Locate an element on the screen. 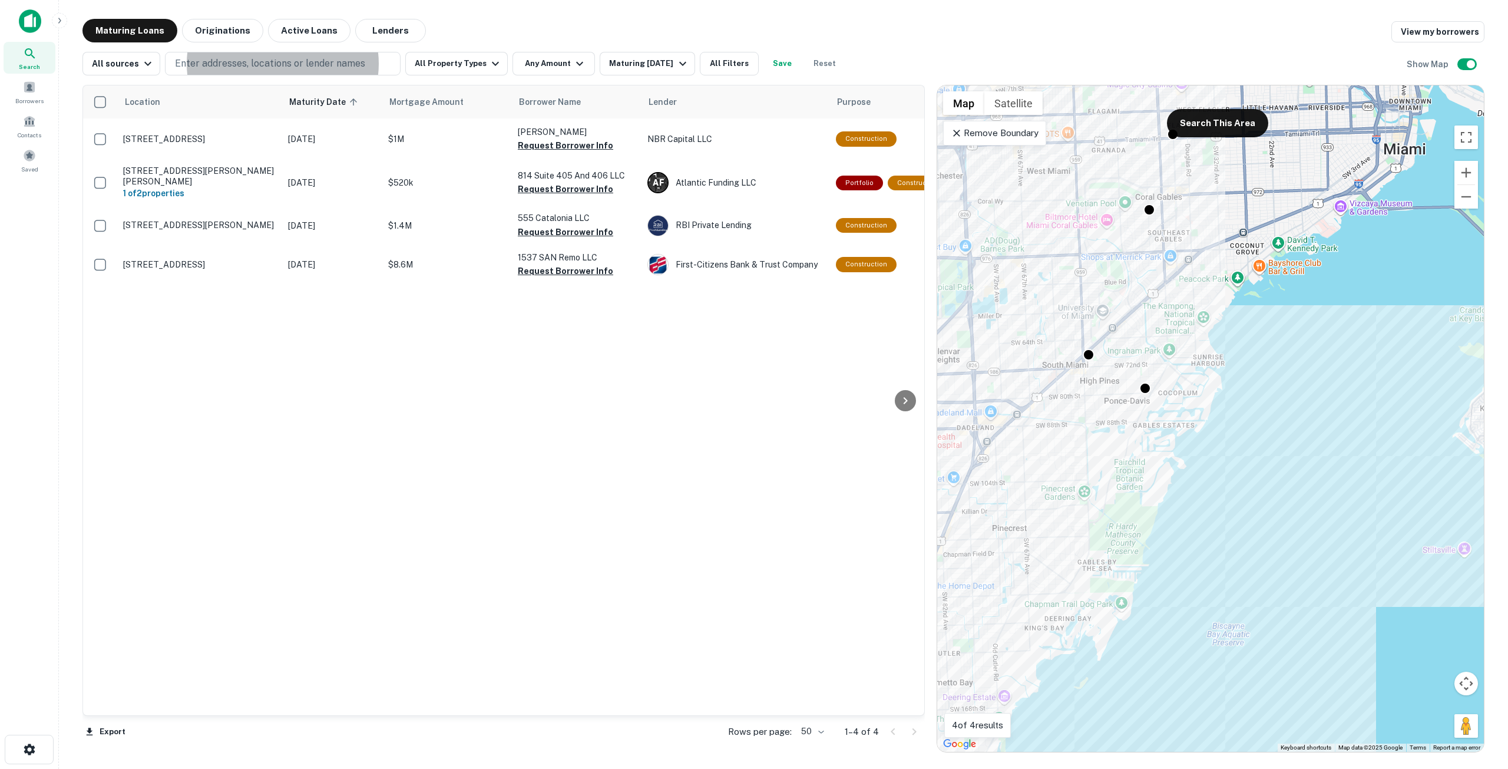 Image resolution: width=1508 pixels, height=769 pixels. span: Location is located at coordinates (142, 102).